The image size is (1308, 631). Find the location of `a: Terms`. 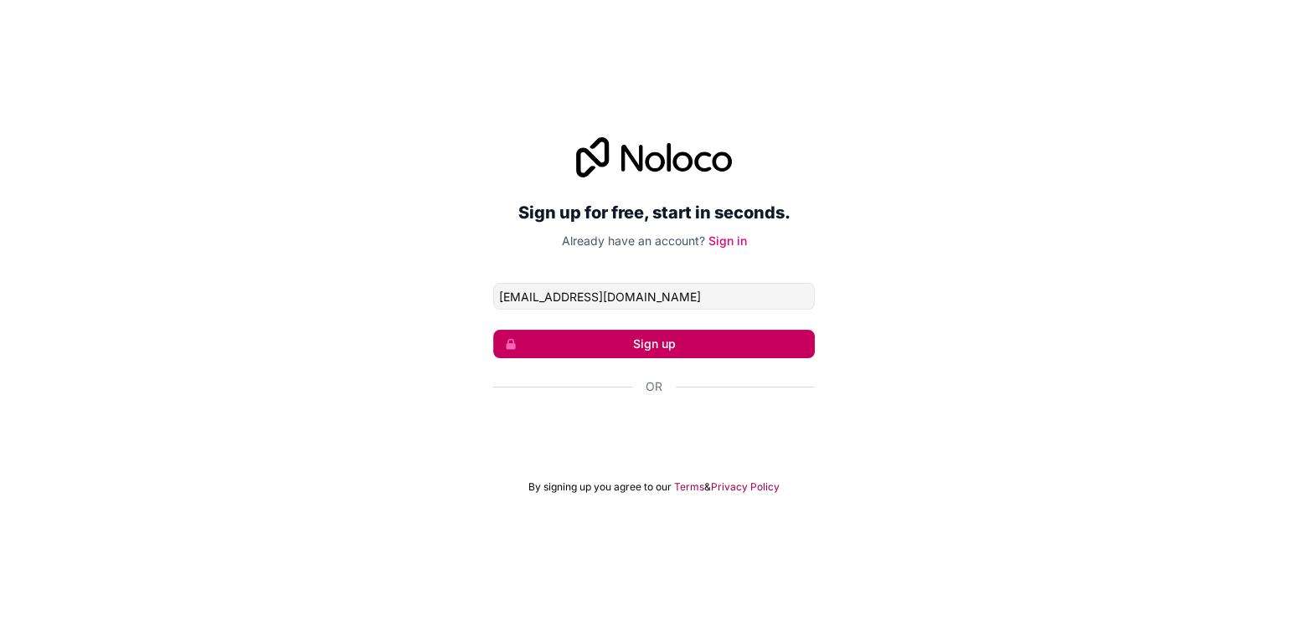

a: Terms is located at coordinates (689, 487).